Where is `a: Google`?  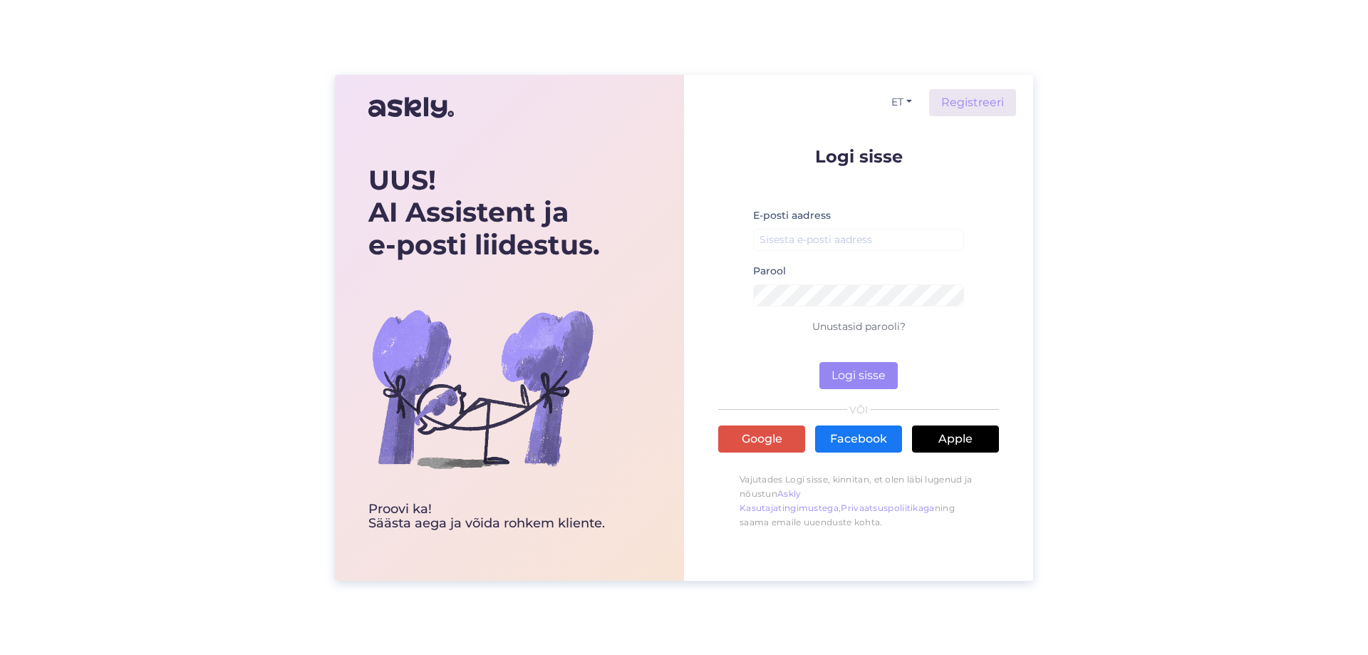
a: Google is located at coordinates (762, 439).